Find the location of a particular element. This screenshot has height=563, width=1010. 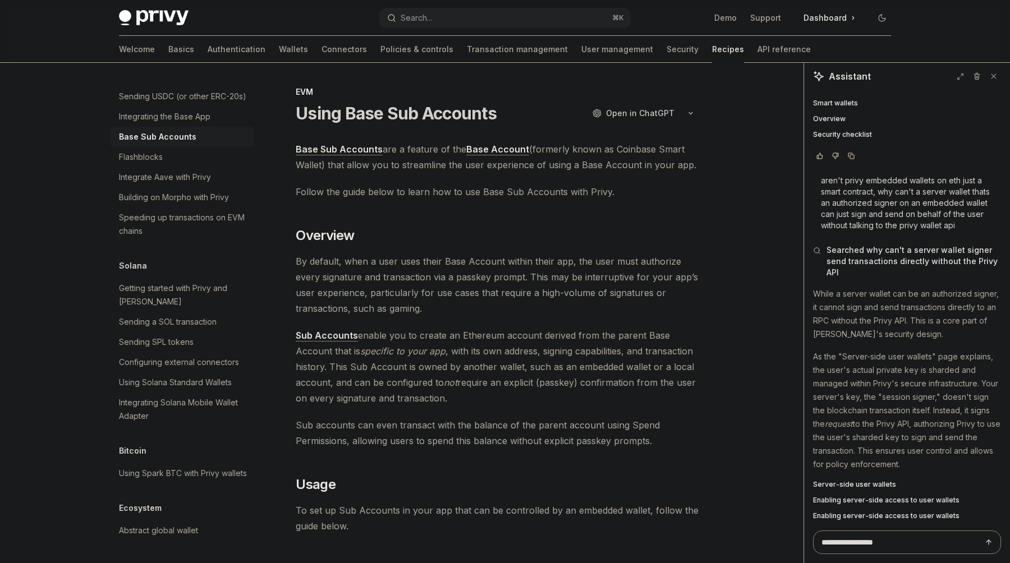

em: request is located at coordinates (839, 423).